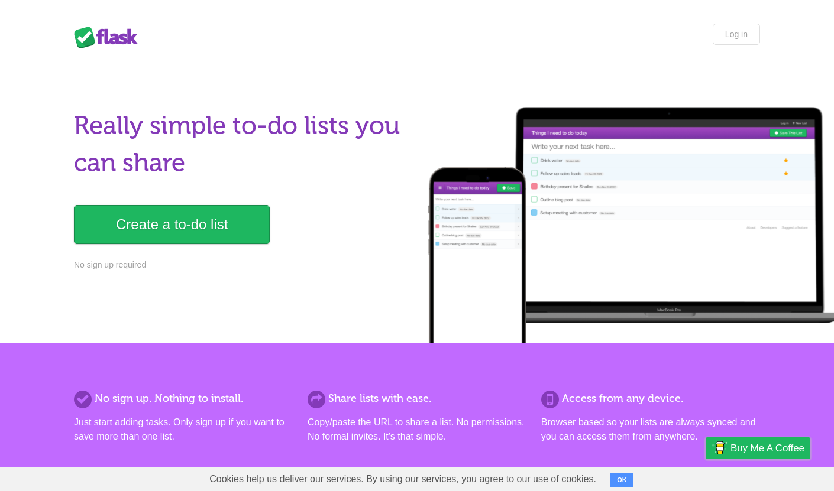 This screenshot has height=491, width=834. What do you see at coordinates (736, 34) in the screenshot?
I see `a: Log in` at bounding box center [736, 34].